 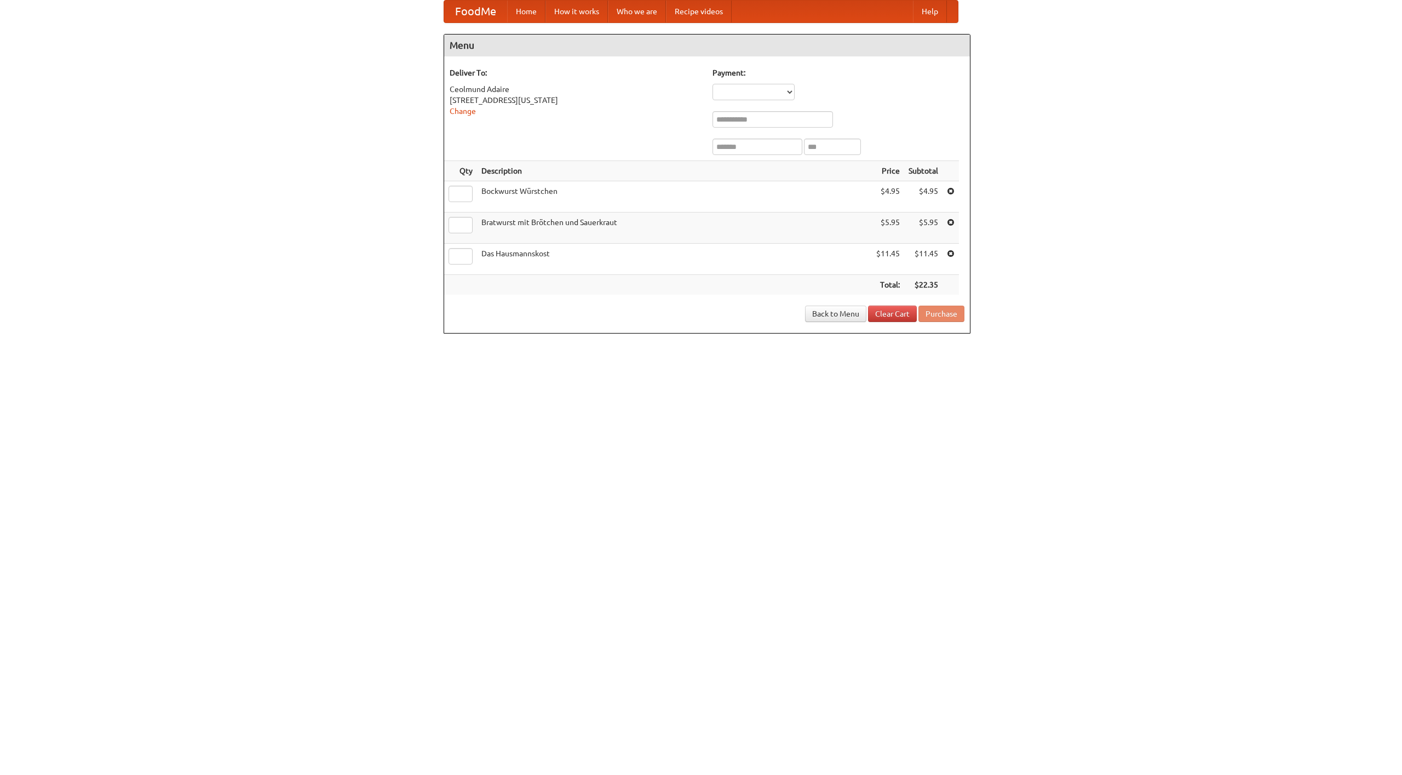 I want to click on a: Home, so click(x=526, y=12).